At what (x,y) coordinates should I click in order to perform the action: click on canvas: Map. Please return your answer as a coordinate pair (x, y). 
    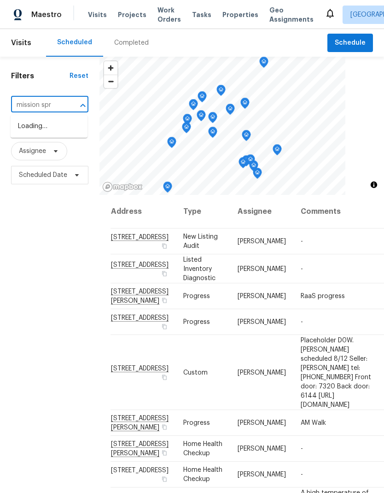
    Looking at the image, I should click on (222, 126).